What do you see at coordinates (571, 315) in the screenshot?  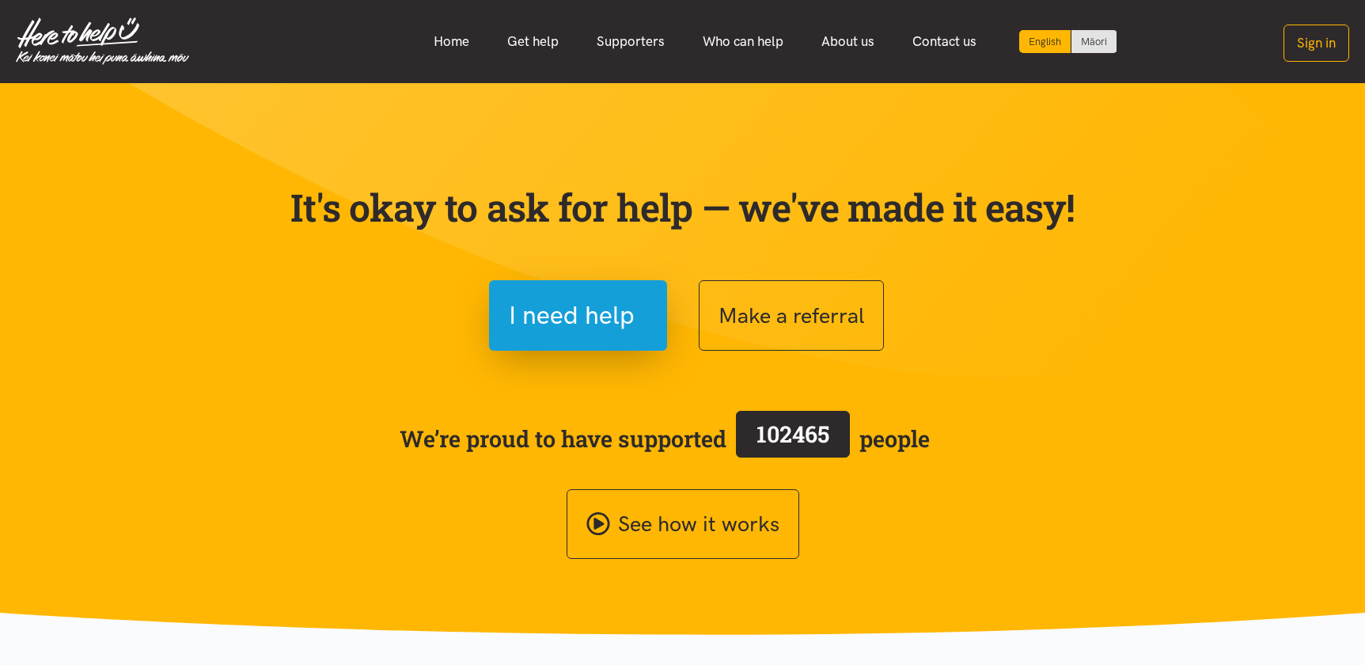 I see `span: I need help` at bounding box center [571, 315].